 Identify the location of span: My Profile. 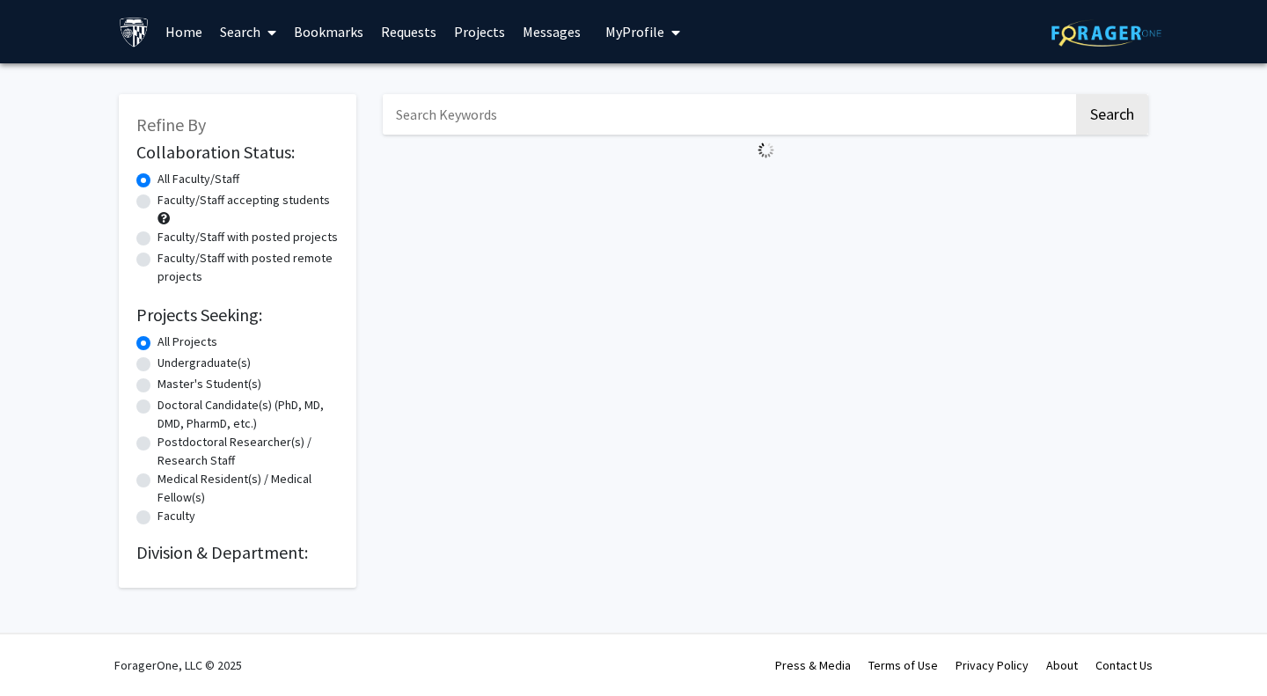
(635, 32).